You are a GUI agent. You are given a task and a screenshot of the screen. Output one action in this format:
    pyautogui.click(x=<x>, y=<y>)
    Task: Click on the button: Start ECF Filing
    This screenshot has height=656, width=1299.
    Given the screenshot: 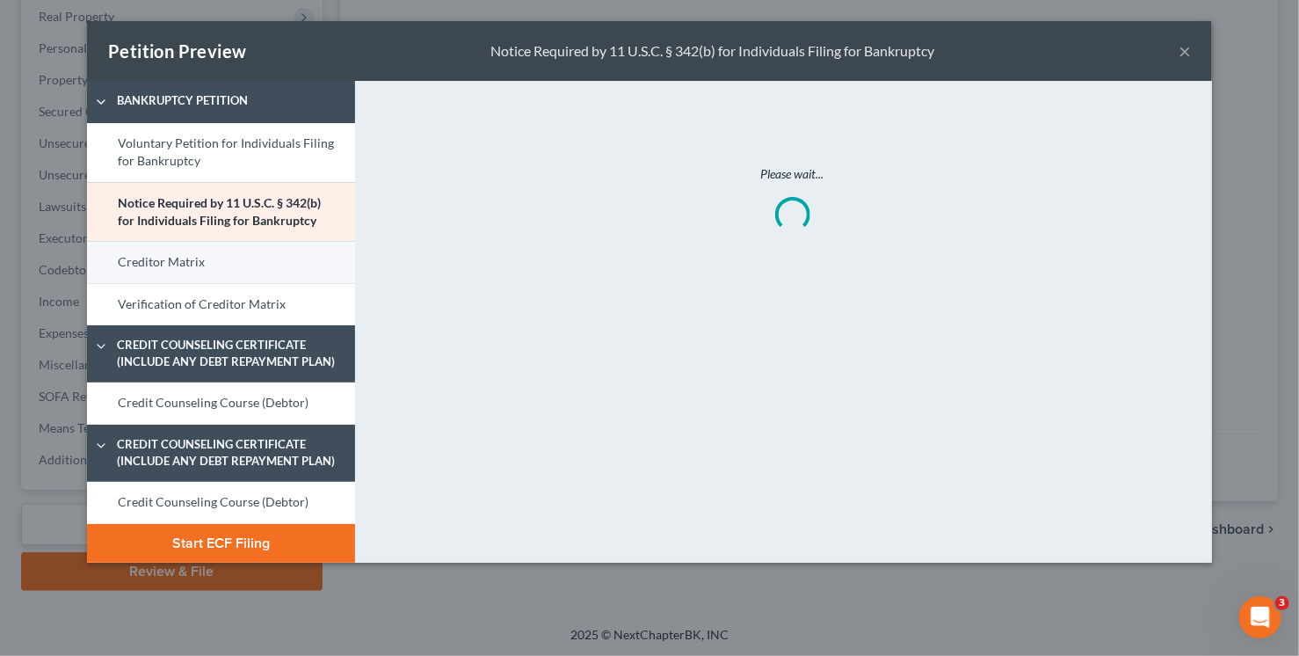 What is the action you would take?
    pyautogui.click(x=221, y=543)
    